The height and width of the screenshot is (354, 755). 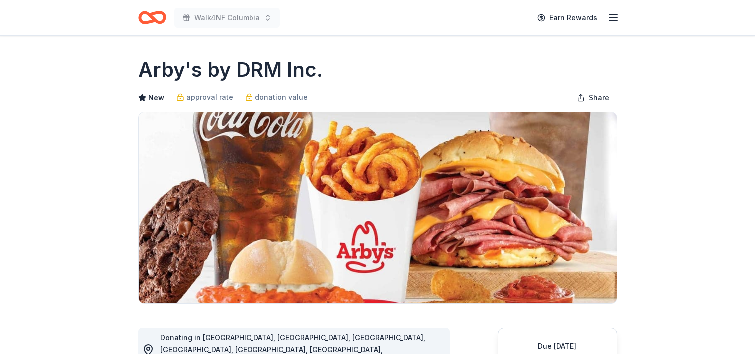 I want to click on a: donation value, so click(x=277, y=97).